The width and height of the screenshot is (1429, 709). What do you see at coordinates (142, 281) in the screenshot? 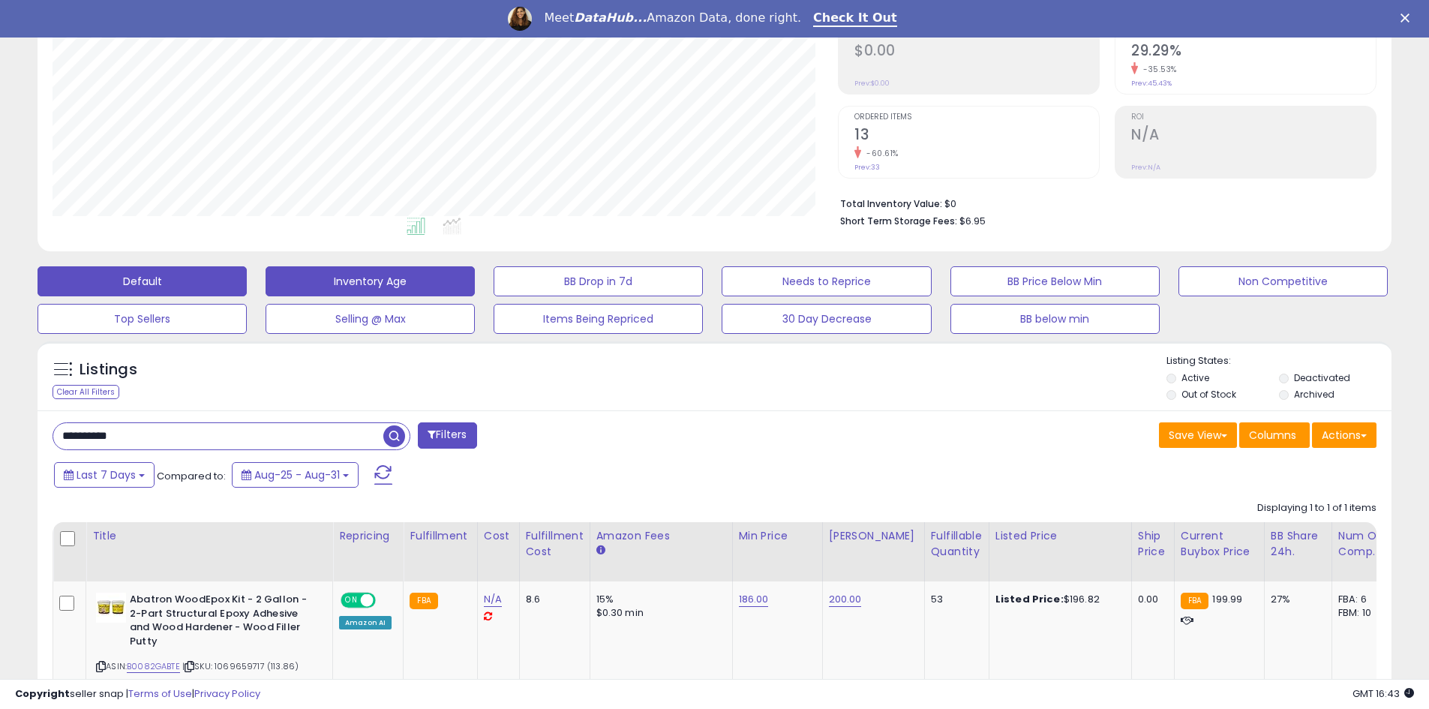
I see `button: Default` at bounding box center [142, 281].